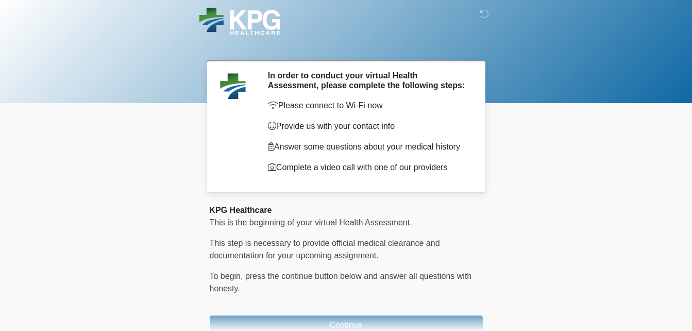 The width and height of the screenshot is (692, 331). I want to click on h2: In order to conduct your virtual Health Assessment, please complete the following steps:, so click(367, 80).